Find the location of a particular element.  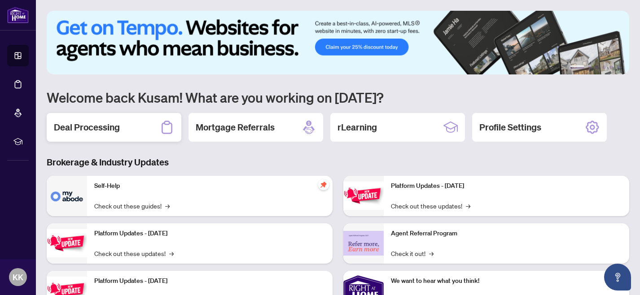

button: 1 is located at coordinates (577, 67).